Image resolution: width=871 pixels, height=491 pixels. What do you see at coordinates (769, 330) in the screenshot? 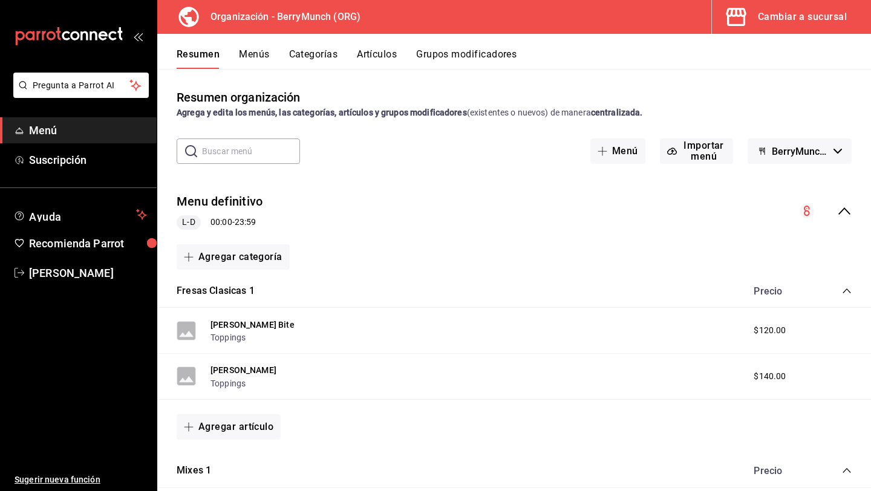
I see `span: $120.00` at bounding box center [769, 330].